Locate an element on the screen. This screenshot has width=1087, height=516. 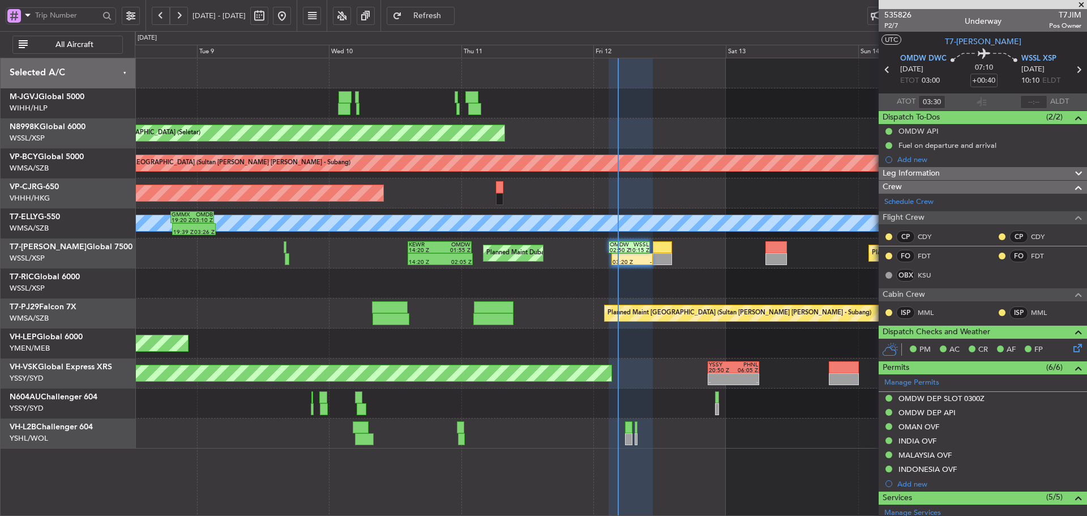
div: WSSL is located at coordinates (639, 245).